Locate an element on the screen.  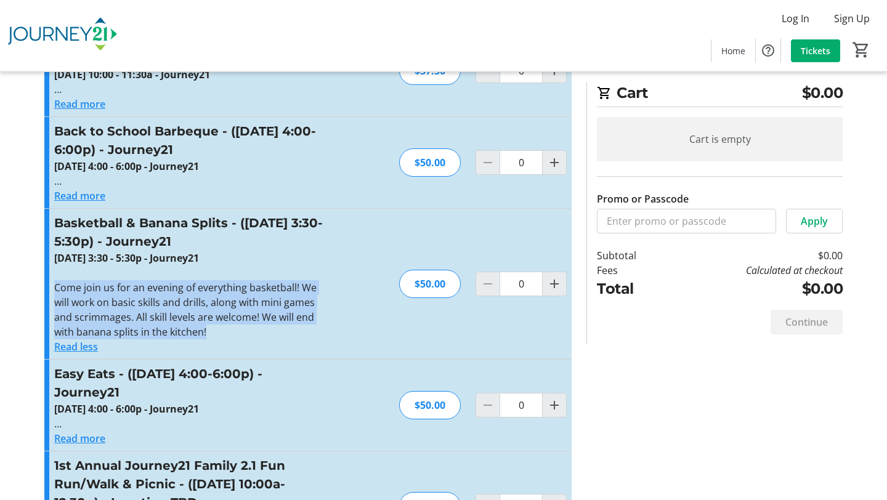
span: $0.00 is located at coordinates (822, 93).